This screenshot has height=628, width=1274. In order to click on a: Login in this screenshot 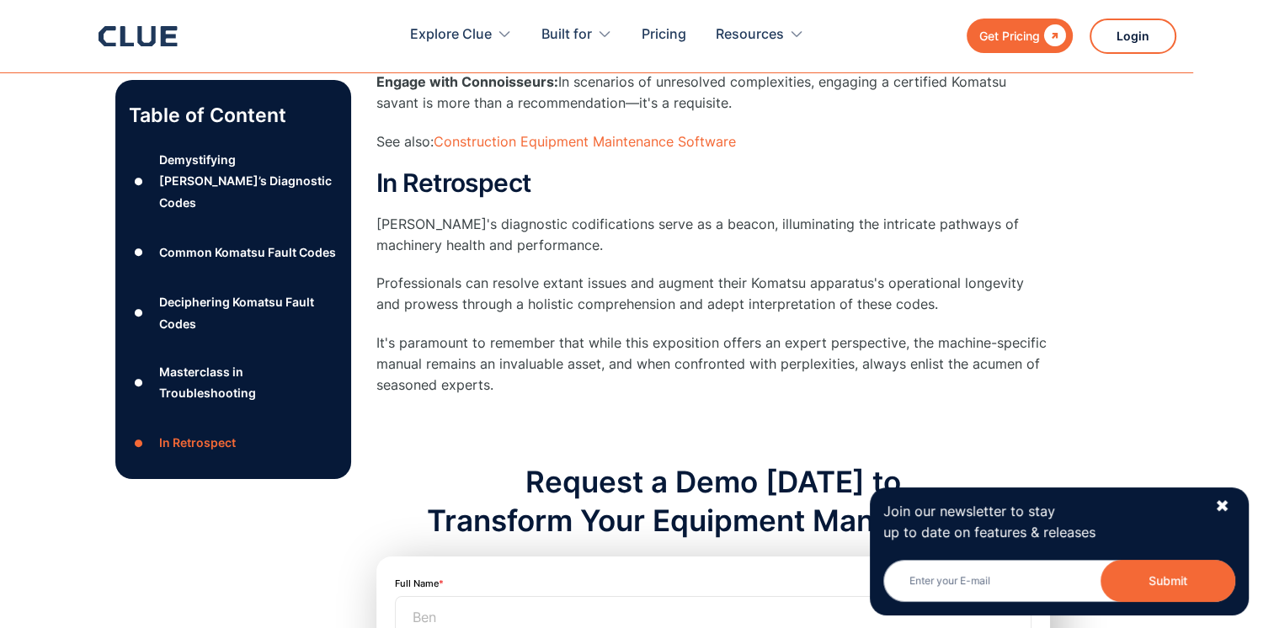, I will do `click(1133, 36)`.